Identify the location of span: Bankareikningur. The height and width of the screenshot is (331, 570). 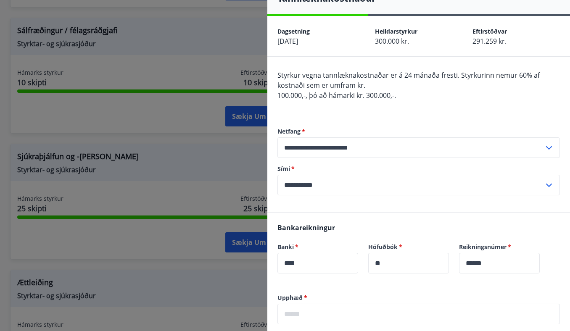
(306, 228).